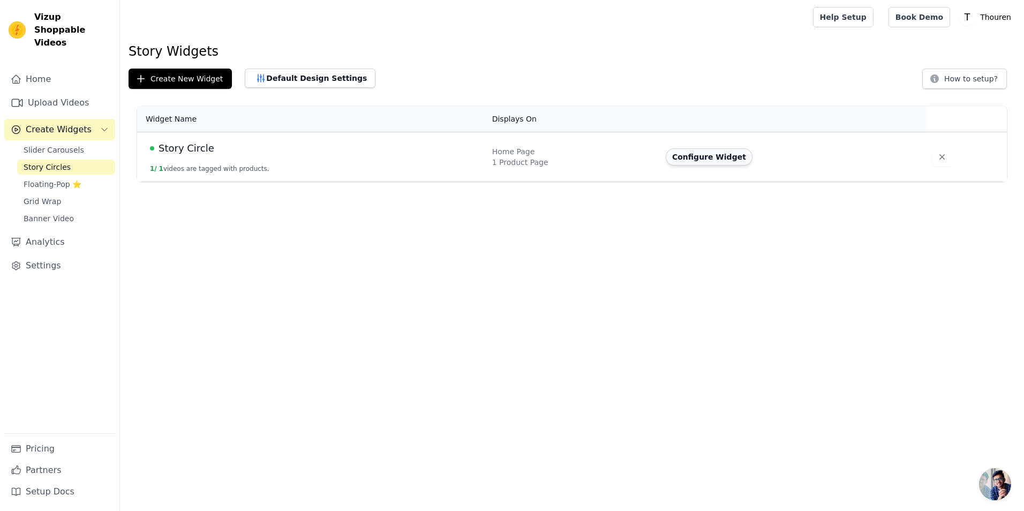 This screenshot has height=511, width=1024. What do you see at coordinates (310, 78) in the screenshot?
I see `button: Default Design Settings` at bounding box center [310, 78].